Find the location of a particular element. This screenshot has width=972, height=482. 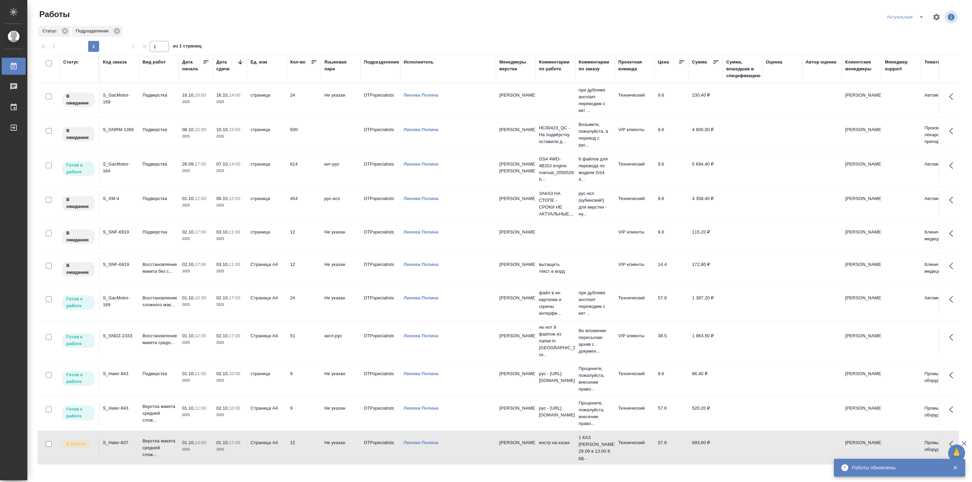

div: S_Haier-837 is located at coordinates (119, 443).